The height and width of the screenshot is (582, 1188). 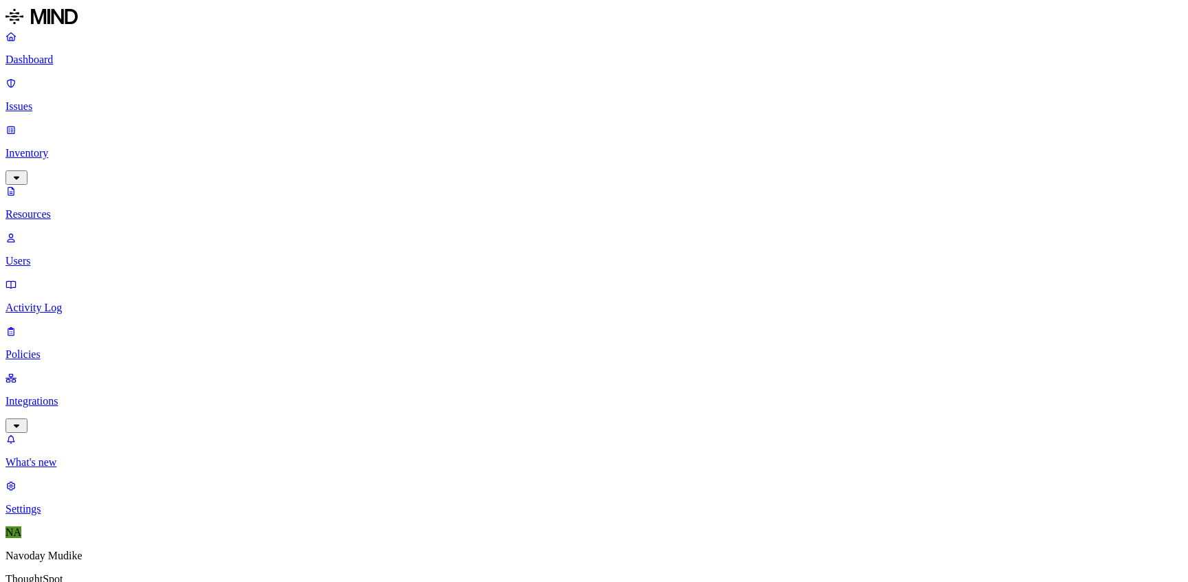 What do you see at coordinates (594, 153) in the screenshot?
I see `a: Inventory` at bounding box center [594, 153].